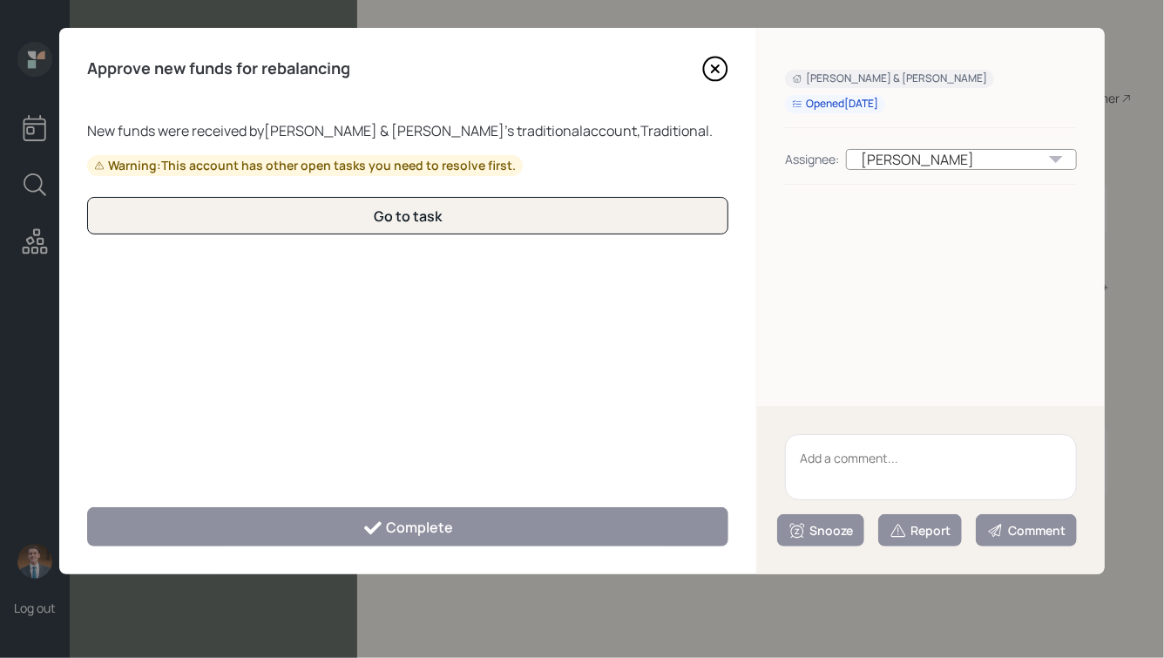 The height and width of the screenshot is (658, 1164). Describe the element at coordinates (920, 530) in the screenshot. I see `button: Report` at that location.